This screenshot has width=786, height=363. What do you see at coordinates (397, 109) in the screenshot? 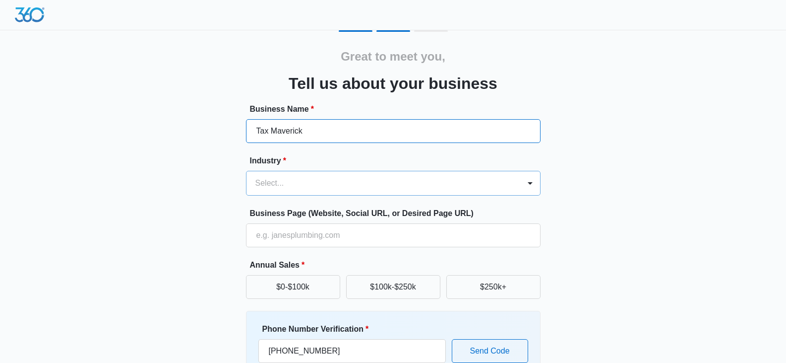
I see `label: Business Name` at bounding box center [397, 109].